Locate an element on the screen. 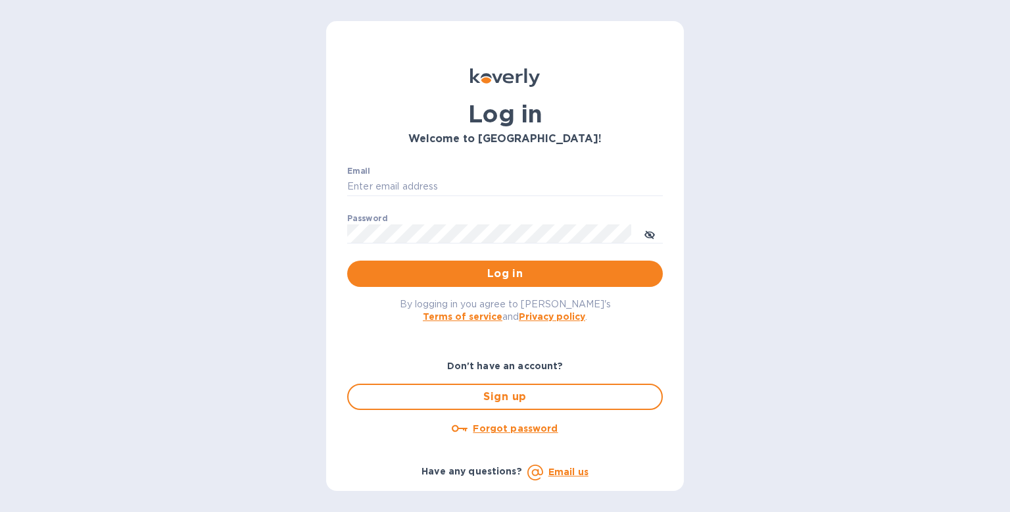 This screenshot has width=1010, height=512. a: Email us is located at coordinates (568, 471).